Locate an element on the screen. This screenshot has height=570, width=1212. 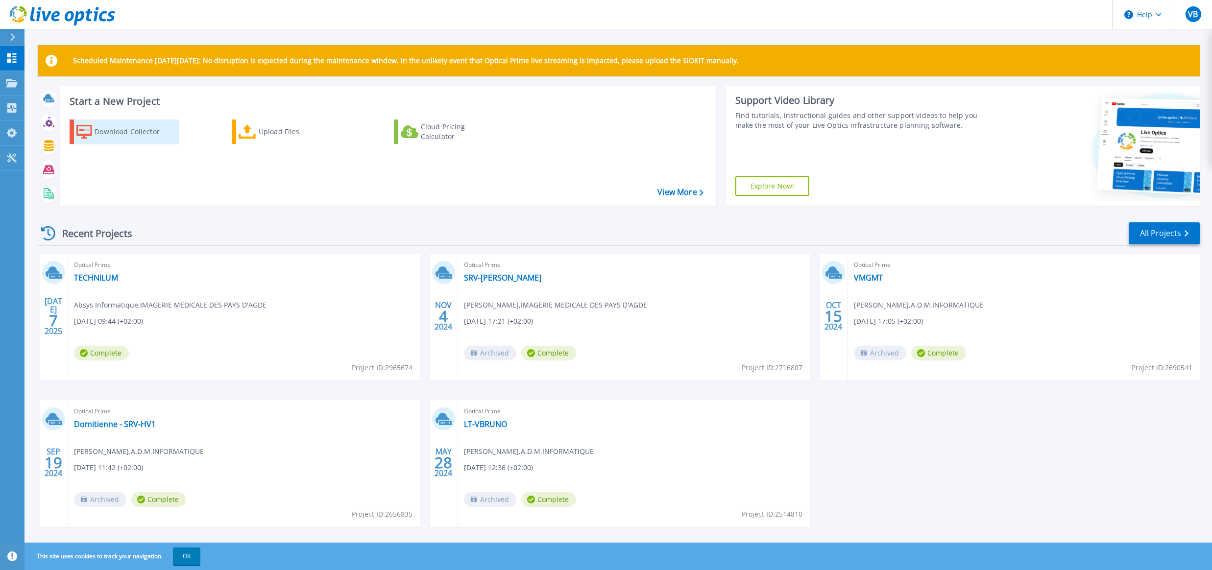
a: TECHNILUM is located at coordinates (96, 278).